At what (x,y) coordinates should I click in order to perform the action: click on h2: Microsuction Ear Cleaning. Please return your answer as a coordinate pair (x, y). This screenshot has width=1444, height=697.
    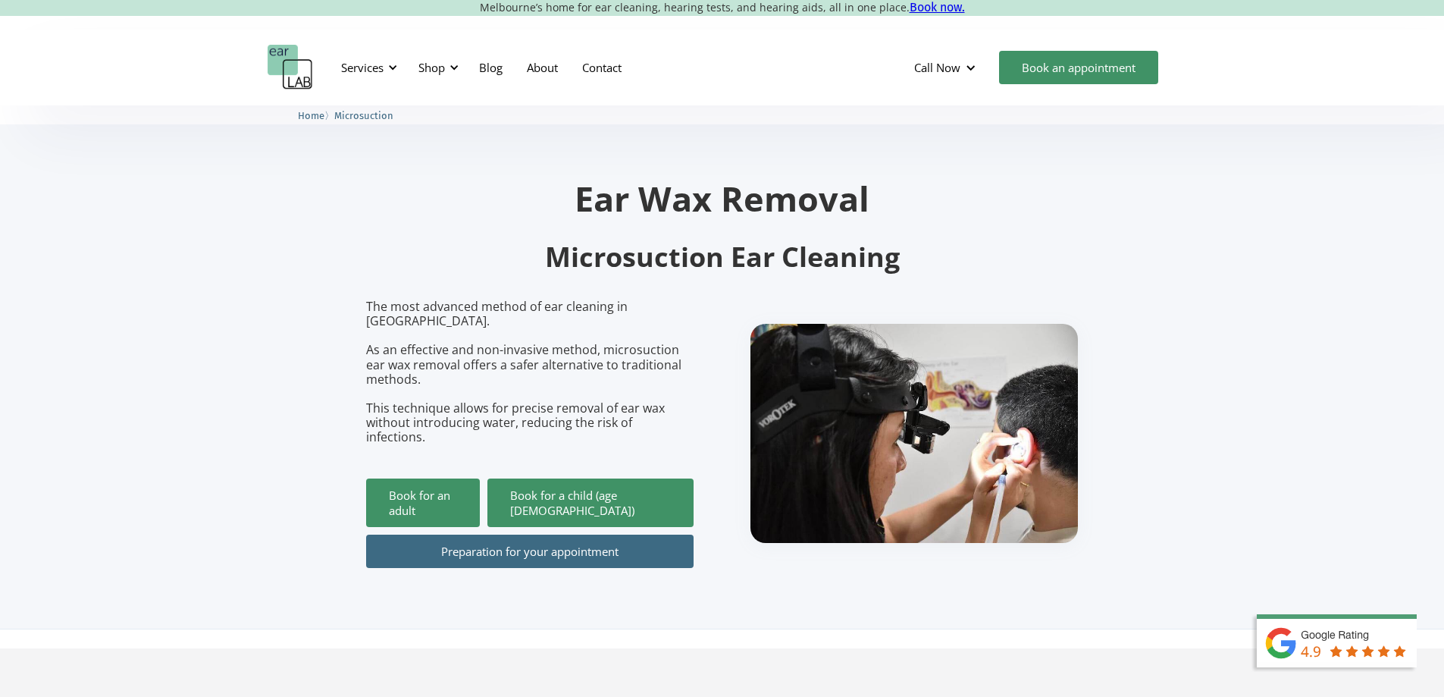
    Looking at the image, I should click on (722, 257).